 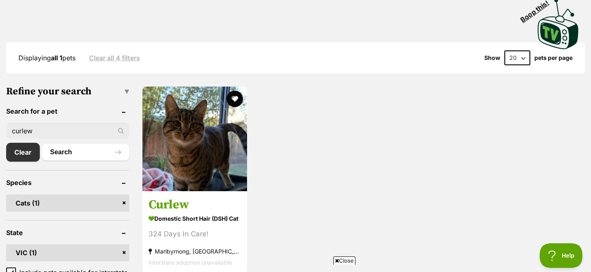 I want to click on strong: all 1, so click(x=57, y=58).